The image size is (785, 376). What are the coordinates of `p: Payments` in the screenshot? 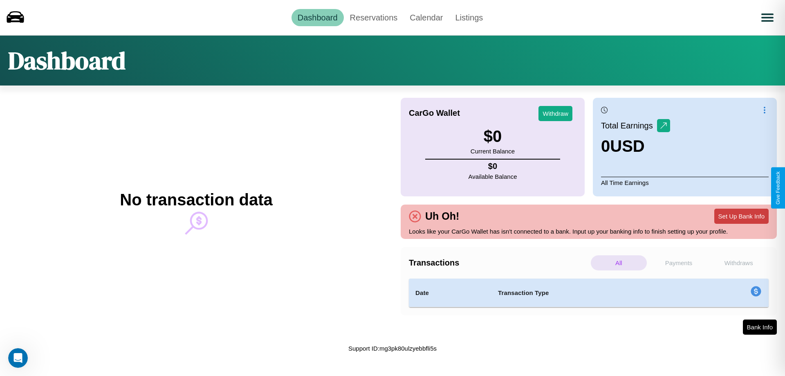 It's located at (679, 262).